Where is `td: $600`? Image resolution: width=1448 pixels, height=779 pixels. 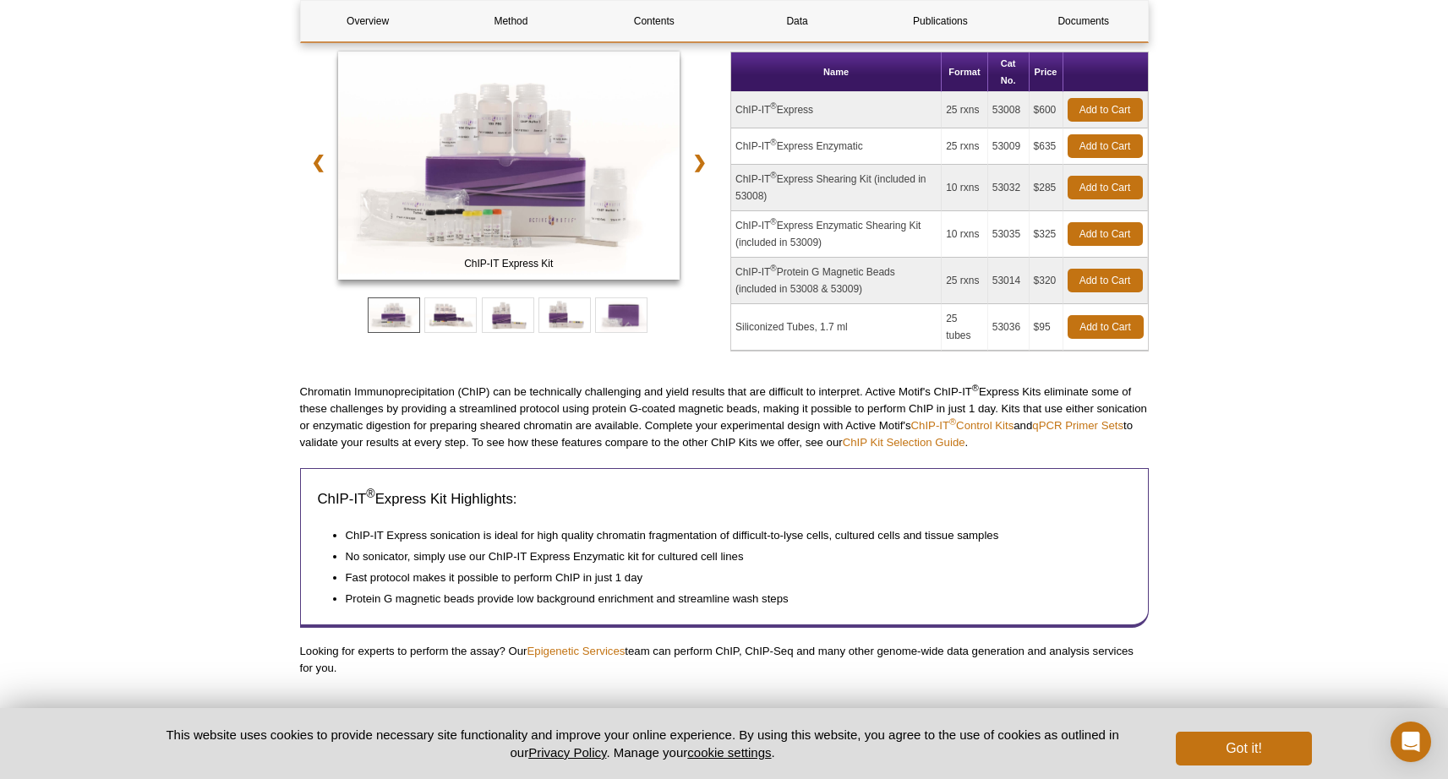 td: $600 is located at coordinates (1046, 110).